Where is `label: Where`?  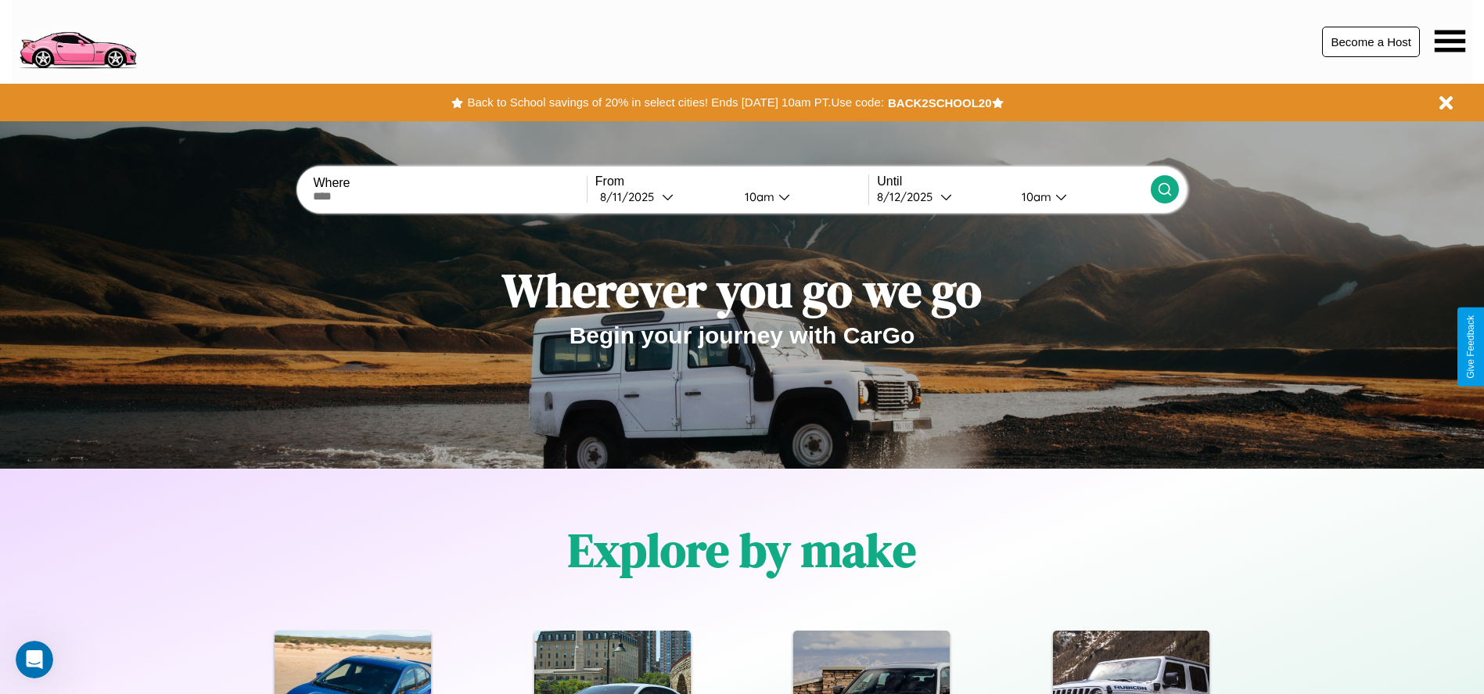
label: Where is located at coordinates (449, 183).